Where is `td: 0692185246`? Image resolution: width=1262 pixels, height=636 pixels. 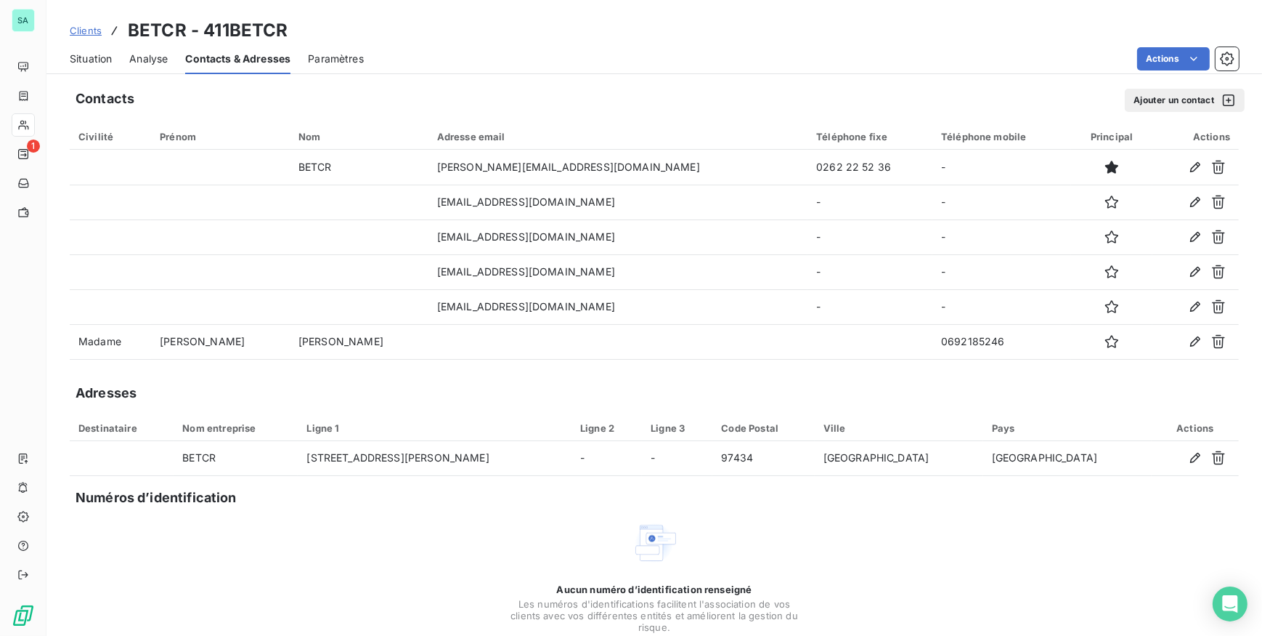 td: 0692185246 is located at coordinates (1002, 341).